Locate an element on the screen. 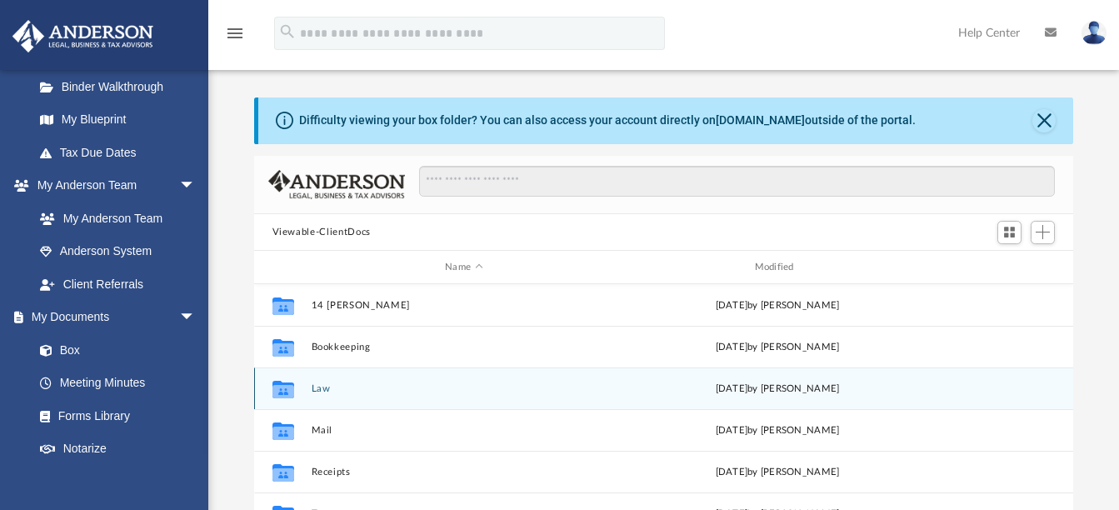 Image resolution: width=1119 pixels, height=510 pixels. button: Add is located at coordinates (1044, 233).